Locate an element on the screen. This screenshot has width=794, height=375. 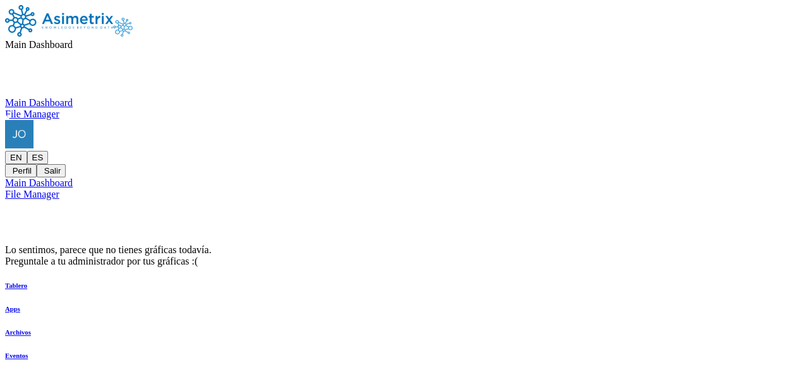
h6: Tablero is located at coordinates (18, 286).